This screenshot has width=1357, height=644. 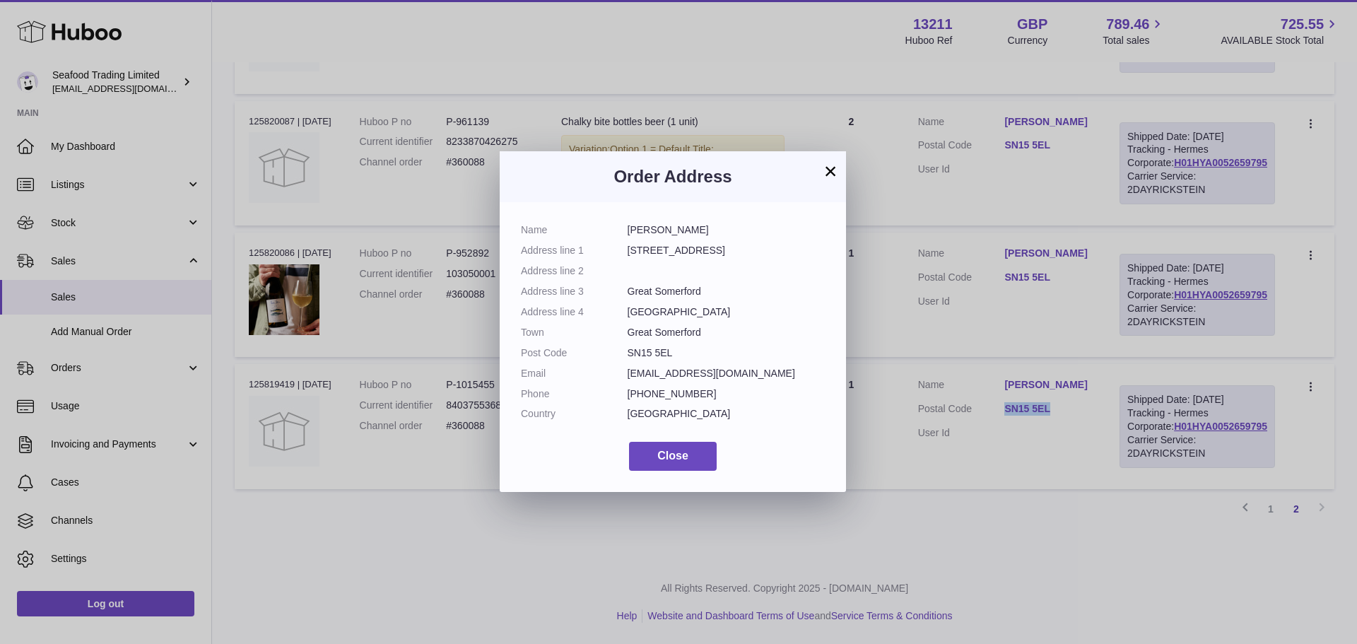 I want to click on dt: Address line 2, so click(x=574, y=271).